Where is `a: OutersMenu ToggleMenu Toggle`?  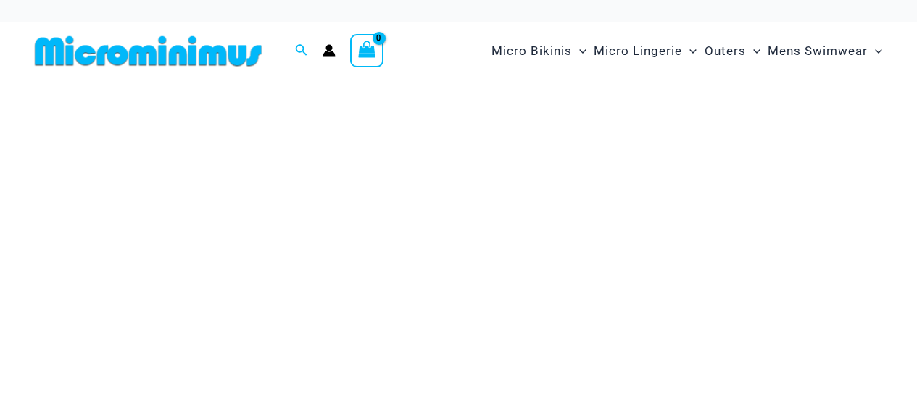 a: OutersMenu ToggleMenu Toggle is located at coordinates (732, 51).